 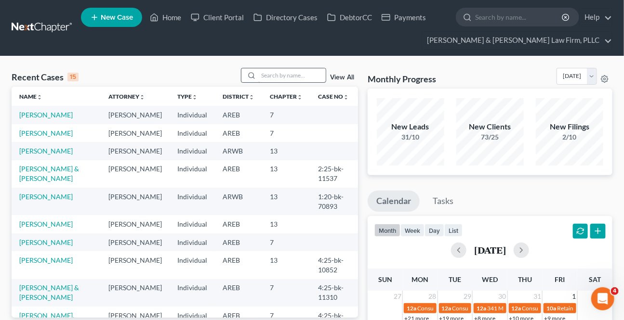 What do you see at coordinates (333, 96) in the screenshot?
I see `a: Case Nounfold_more` at bounding box center [333, 96].